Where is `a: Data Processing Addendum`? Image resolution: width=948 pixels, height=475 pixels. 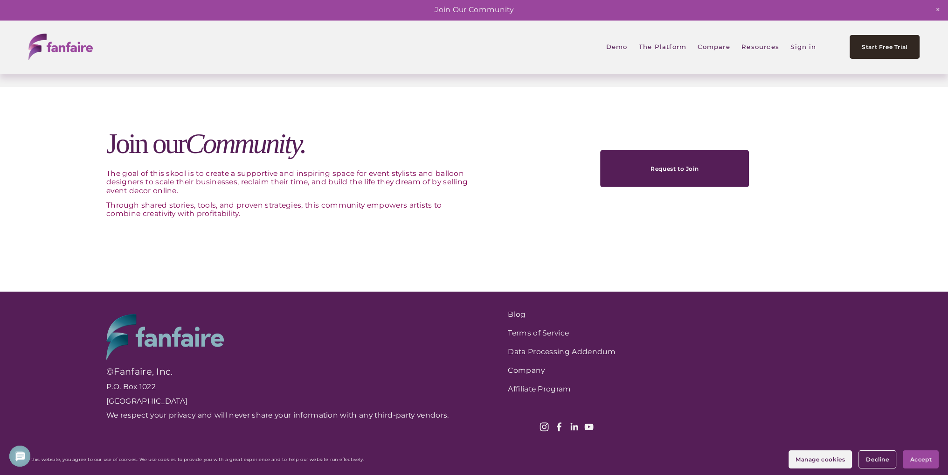
a: Data Processing Addendum is located at coordinates (628, 351).